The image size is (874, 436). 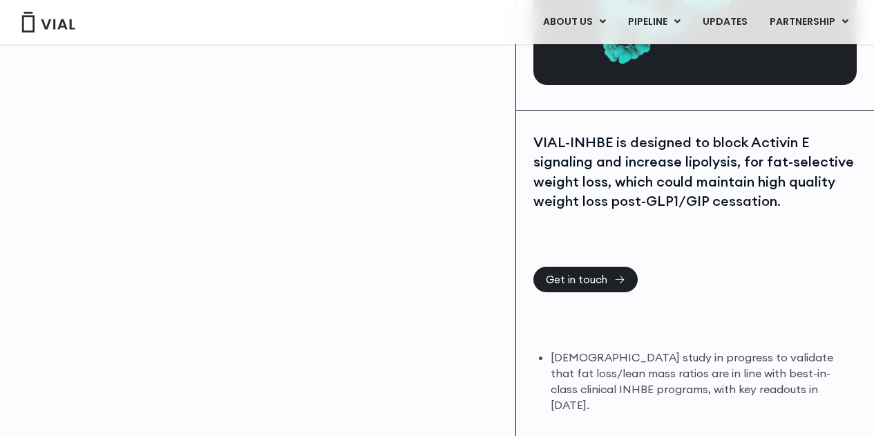 I want to click on div: VIAL-INHBE is designed to block Activin E signaling and increase lipolysis, for fat-selective wei..., so click(x=695, y=172).